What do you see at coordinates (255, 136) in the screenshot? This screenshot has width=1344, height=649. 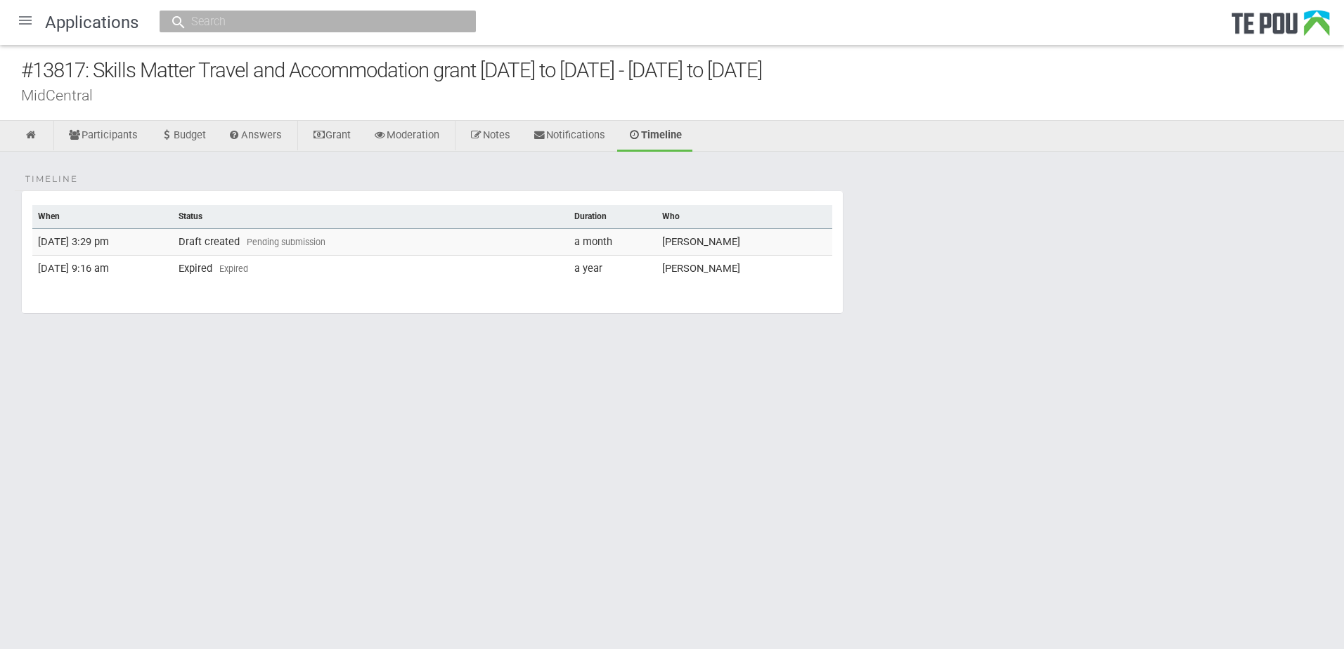 I see `a: Answers` at bounding box center [255, 136].